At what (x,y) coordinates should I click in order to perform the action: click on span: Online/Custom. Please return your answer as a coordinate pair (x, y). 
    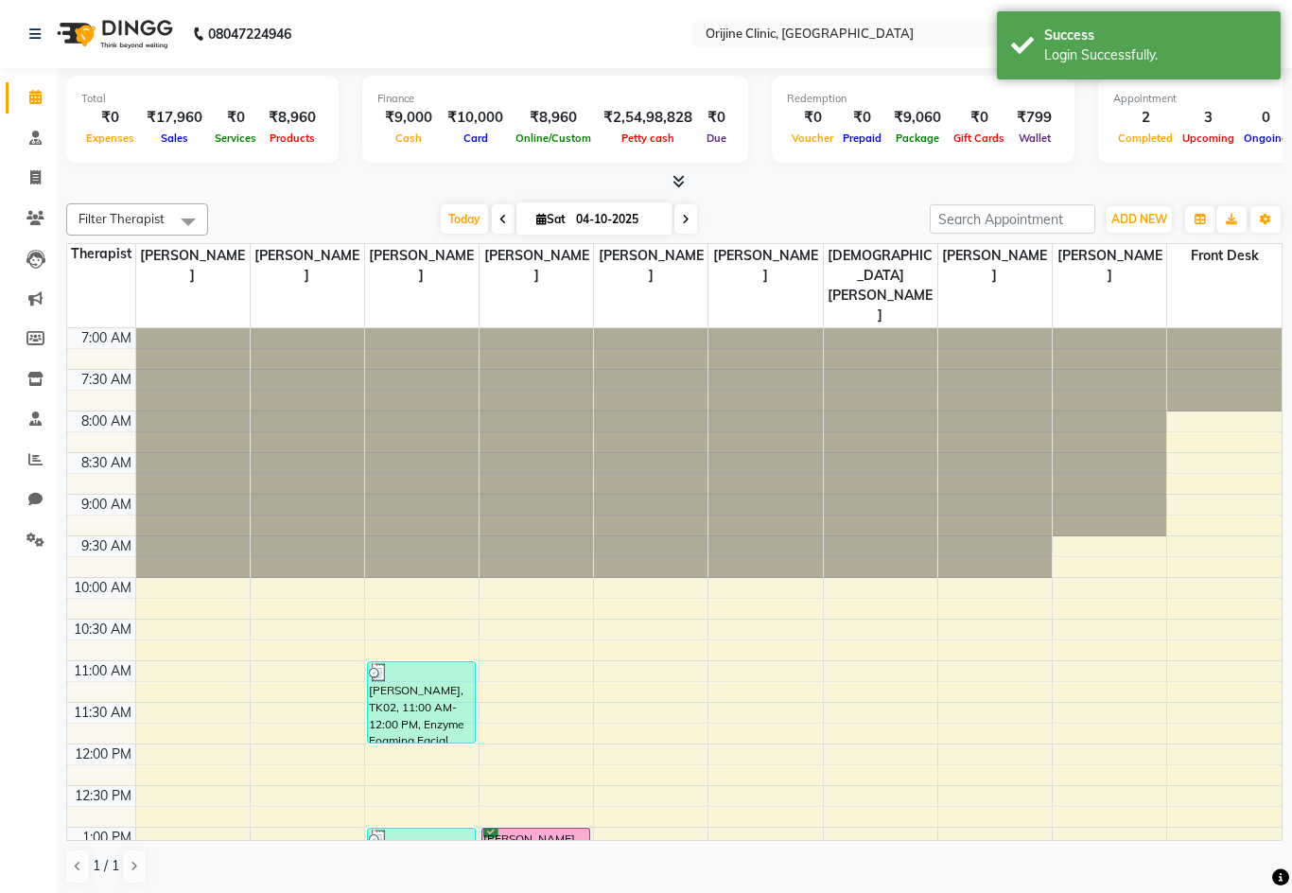
    Looking at the image, I should click on (554, 138).